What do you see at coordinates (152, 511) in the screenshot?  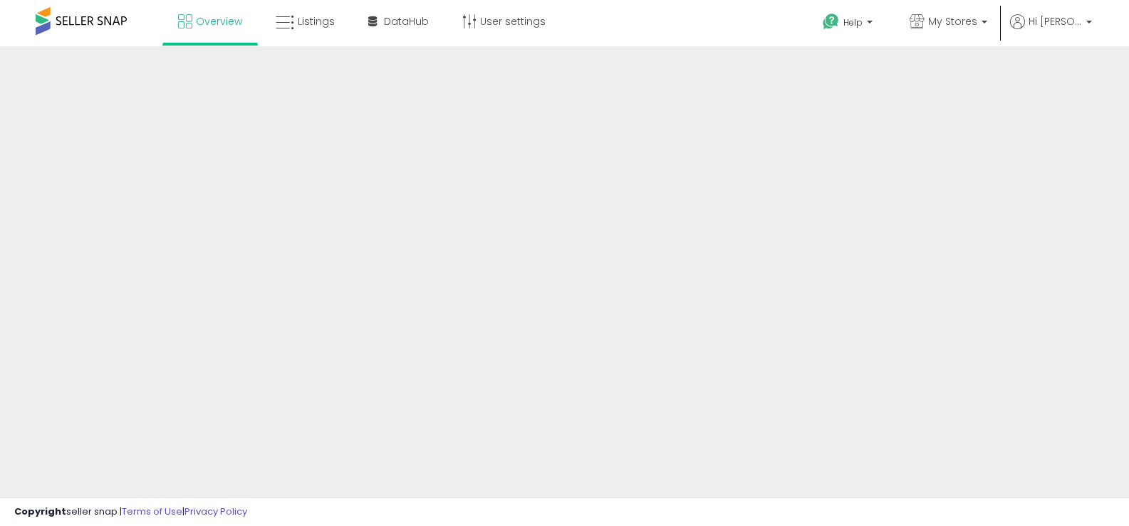 I see `a: Terms of Use` at bounding box center [152, 511].